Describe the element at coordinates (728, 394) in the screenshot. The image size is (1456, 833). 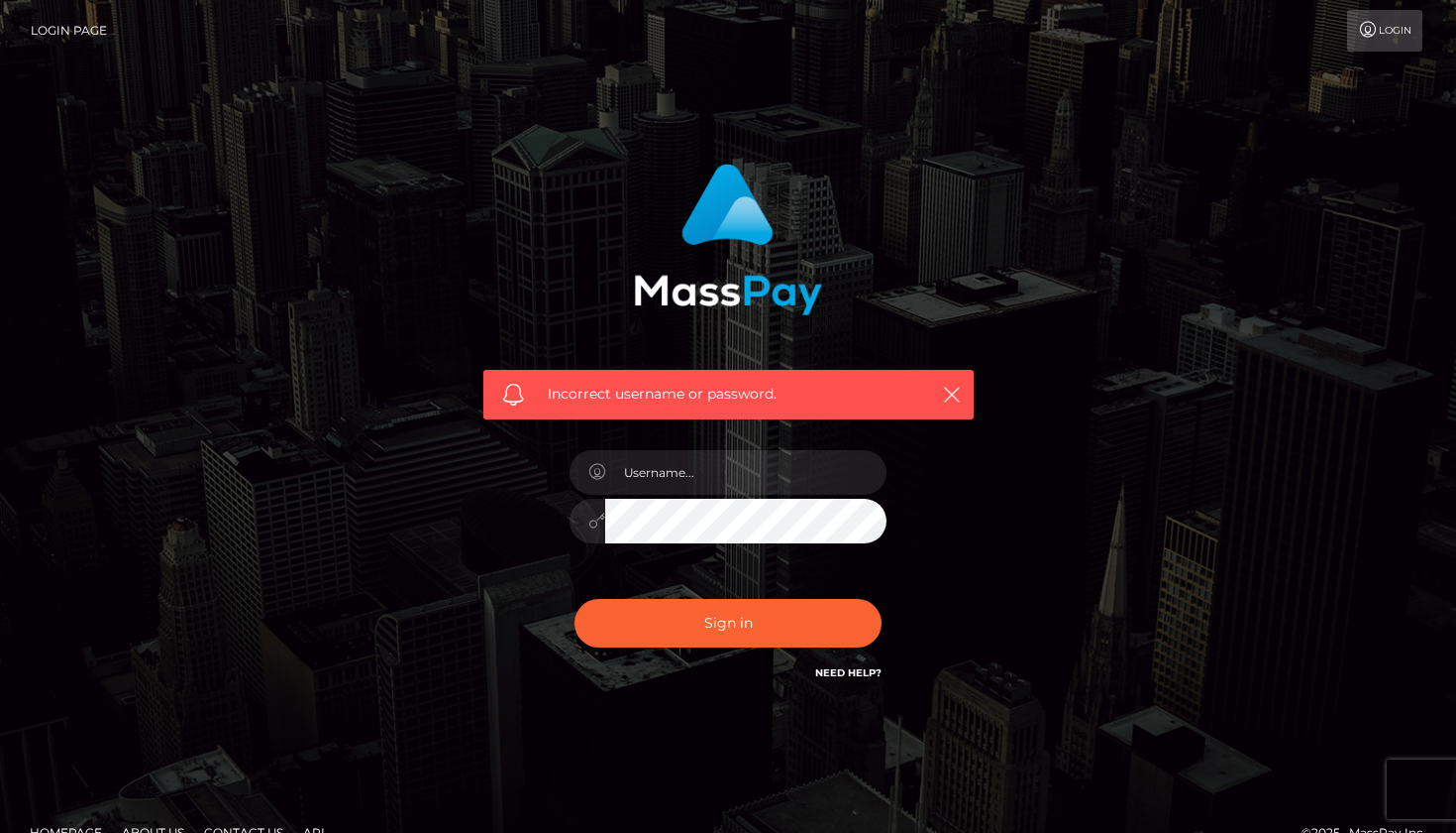
I see `span: Incorrect username or password.` at that location.